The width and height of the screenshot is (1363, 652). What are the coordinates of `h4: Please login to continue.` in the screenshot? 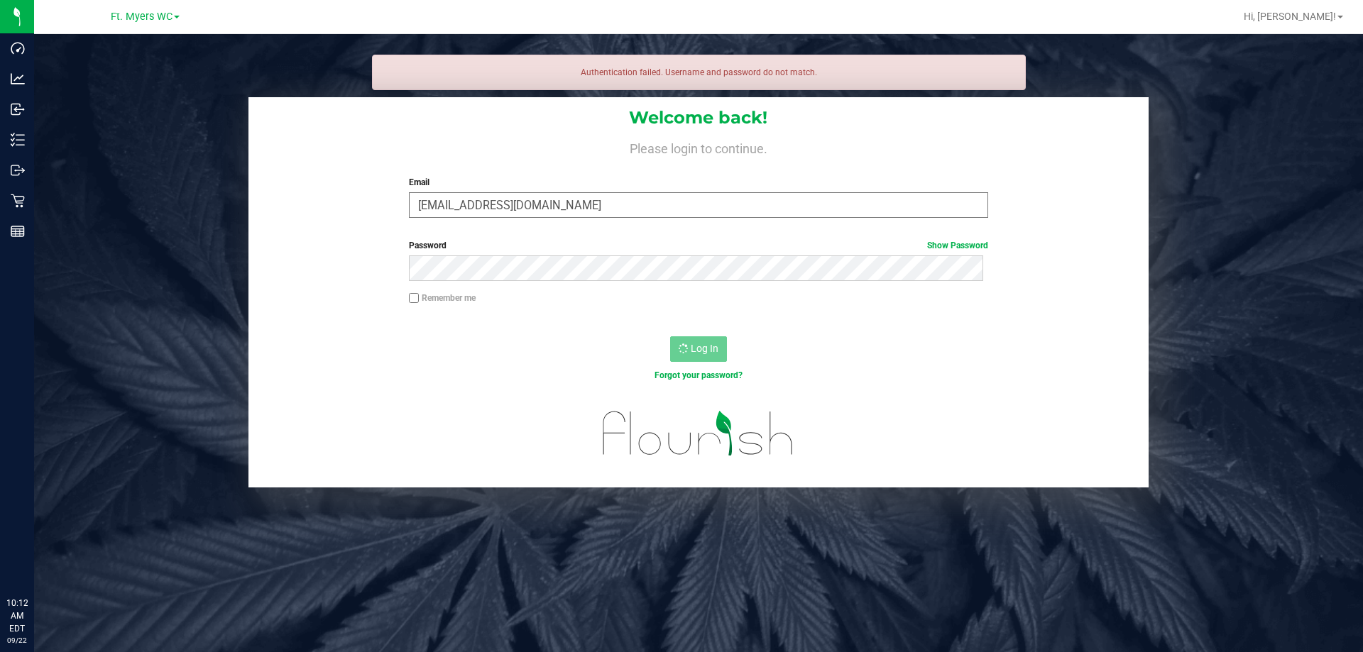 It's located at (698, 148).